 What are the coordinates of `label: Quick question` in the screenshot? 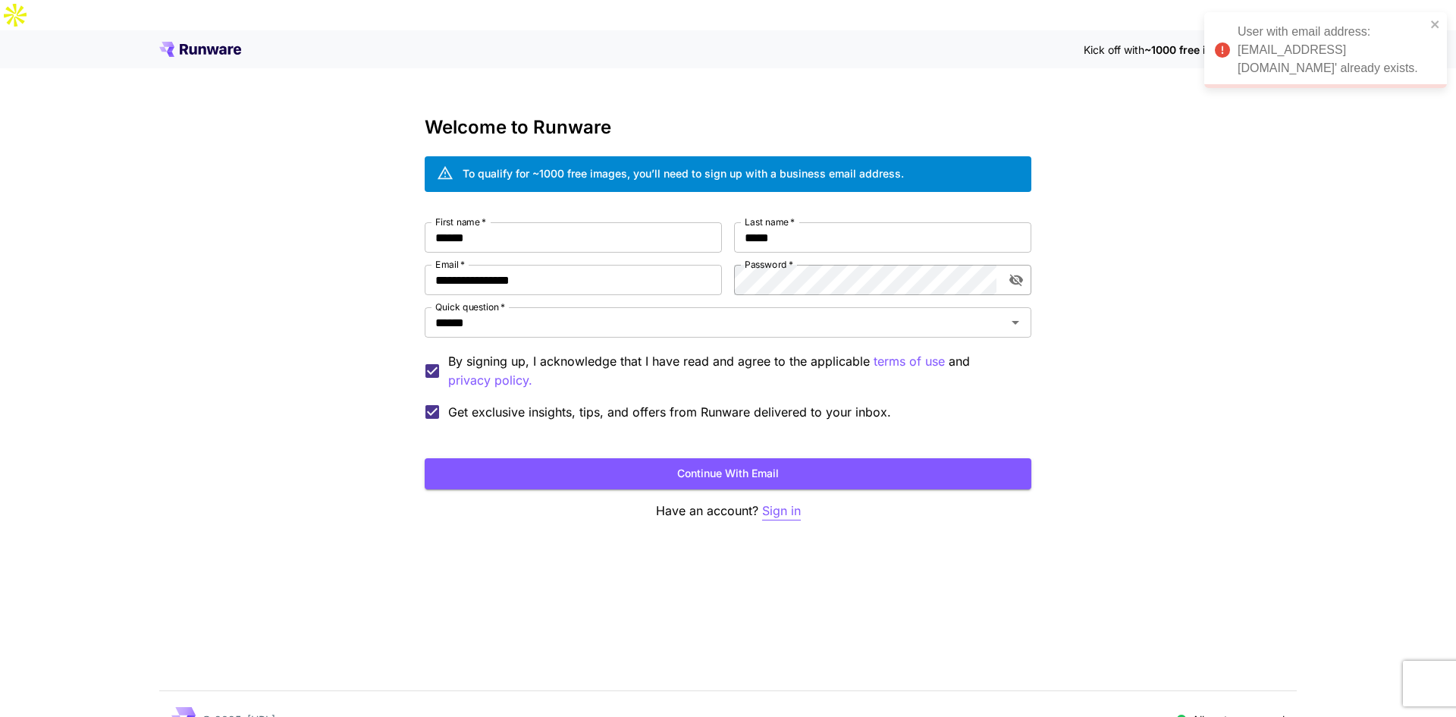 It's located at (470, 306).